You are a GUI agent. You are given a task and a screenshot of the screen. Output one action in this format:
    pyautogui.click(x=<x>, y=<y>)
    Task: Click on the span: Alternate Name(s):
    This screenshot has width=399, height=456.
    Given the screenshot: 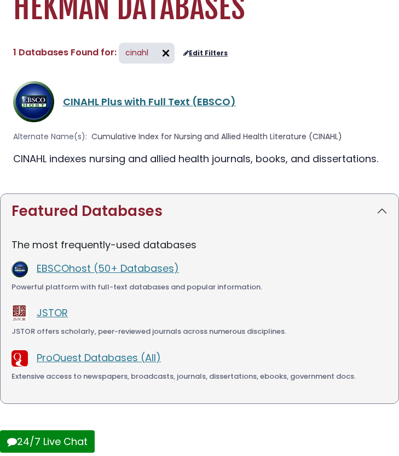 What is the action you would take?
    pyautogui.click(x=50, y=136)
    